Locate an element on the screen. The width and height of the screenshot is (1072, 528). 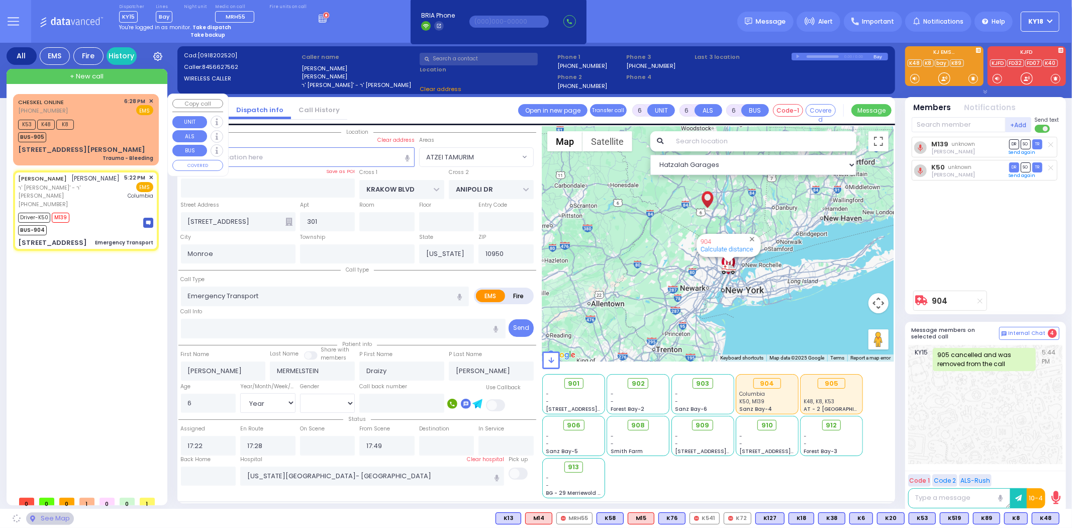
label: Cad: is located at coordinates (241, 55).